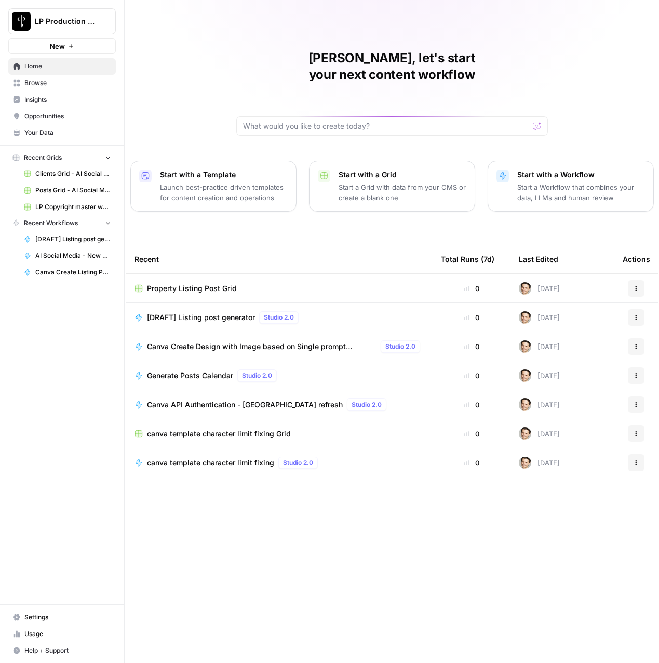 Image resolution: width=659 pixels, height=663 pixels. Describe the element at coordinates (62, 21) in the screenshot. I see `button: Workspace: LP Production Workloads` at that location.